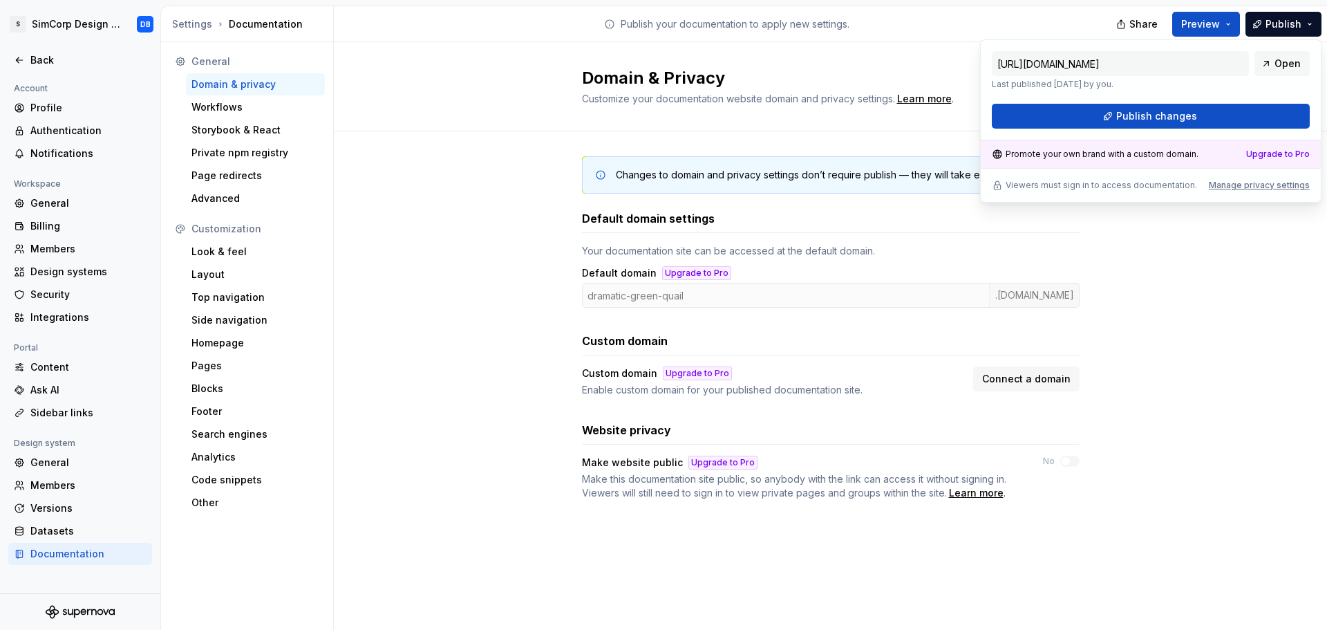  I want to click on div: Custom domain, so click(619, 373).